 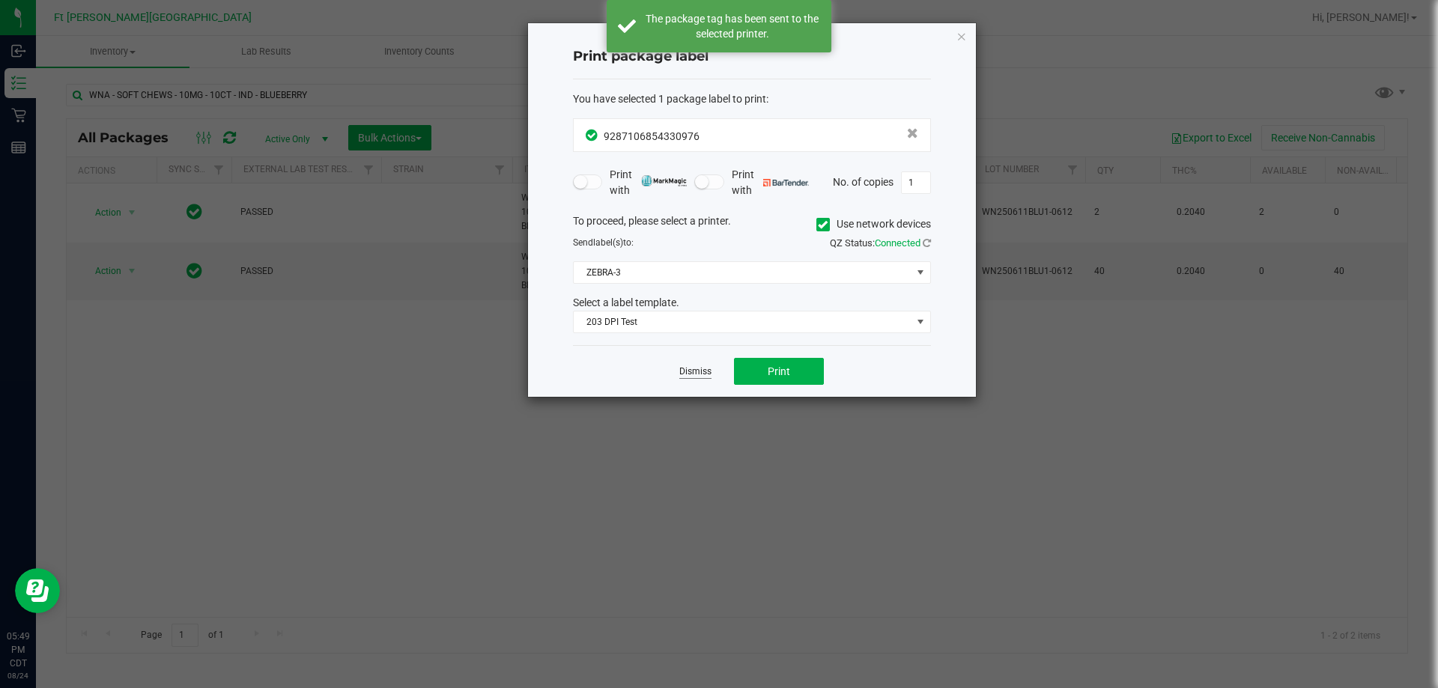 What do you see at coordinates (603, 243) in the screenshot?
I see `span: Send to:` at bounding box center [603, 243].